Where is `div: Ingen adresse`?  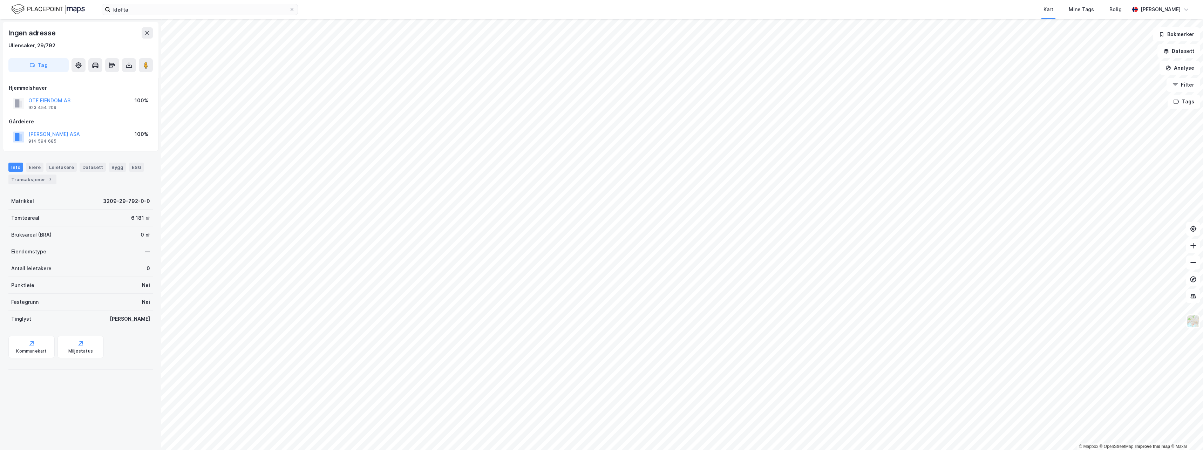
div: Ingen adresse is located at coordinates (33, 33).